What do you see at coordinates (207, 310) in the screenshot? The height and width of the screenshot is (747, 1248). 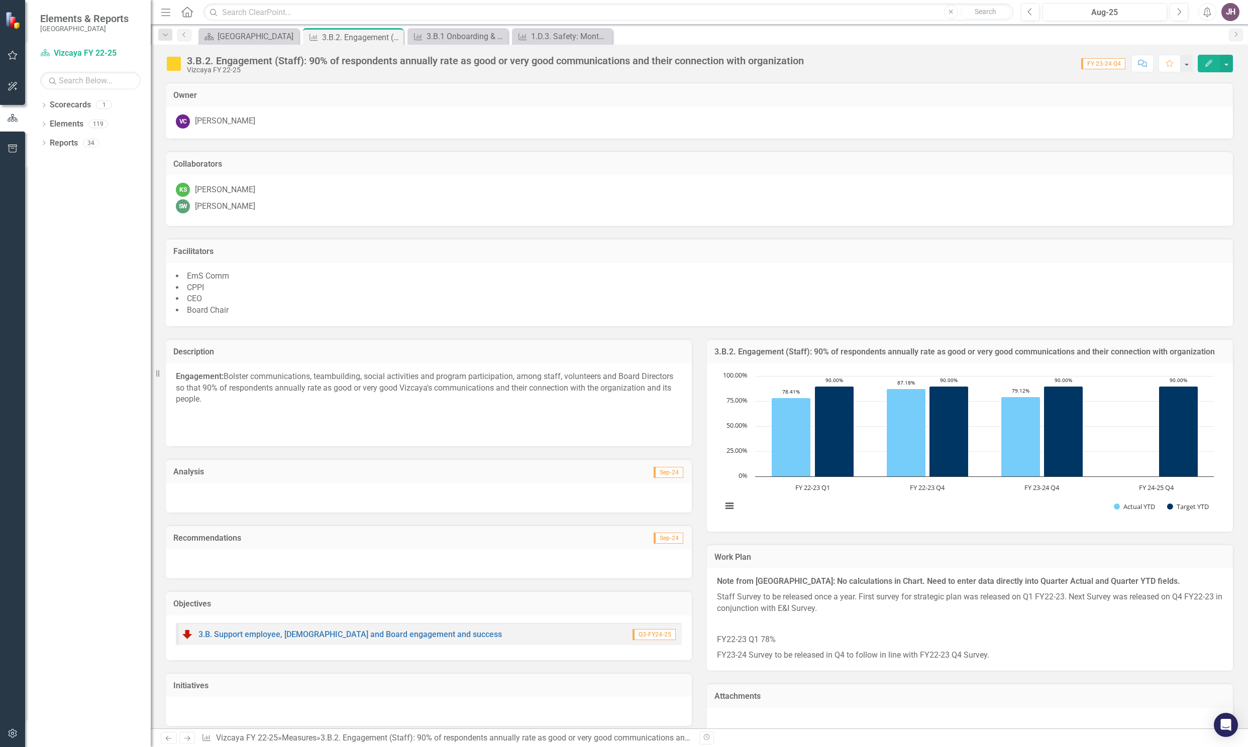 I see `span: Board Chair` at bounding box center [207, 310].